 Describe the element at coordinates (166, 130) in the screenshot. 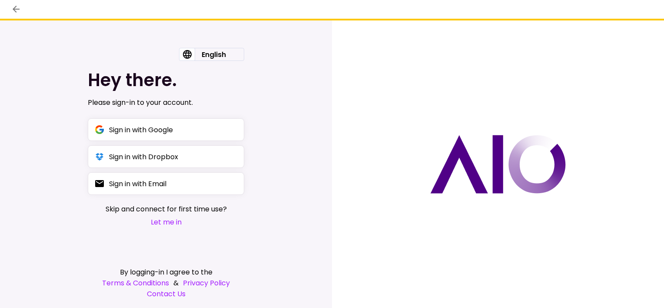

I see `button: Sign in with Google` at that location.